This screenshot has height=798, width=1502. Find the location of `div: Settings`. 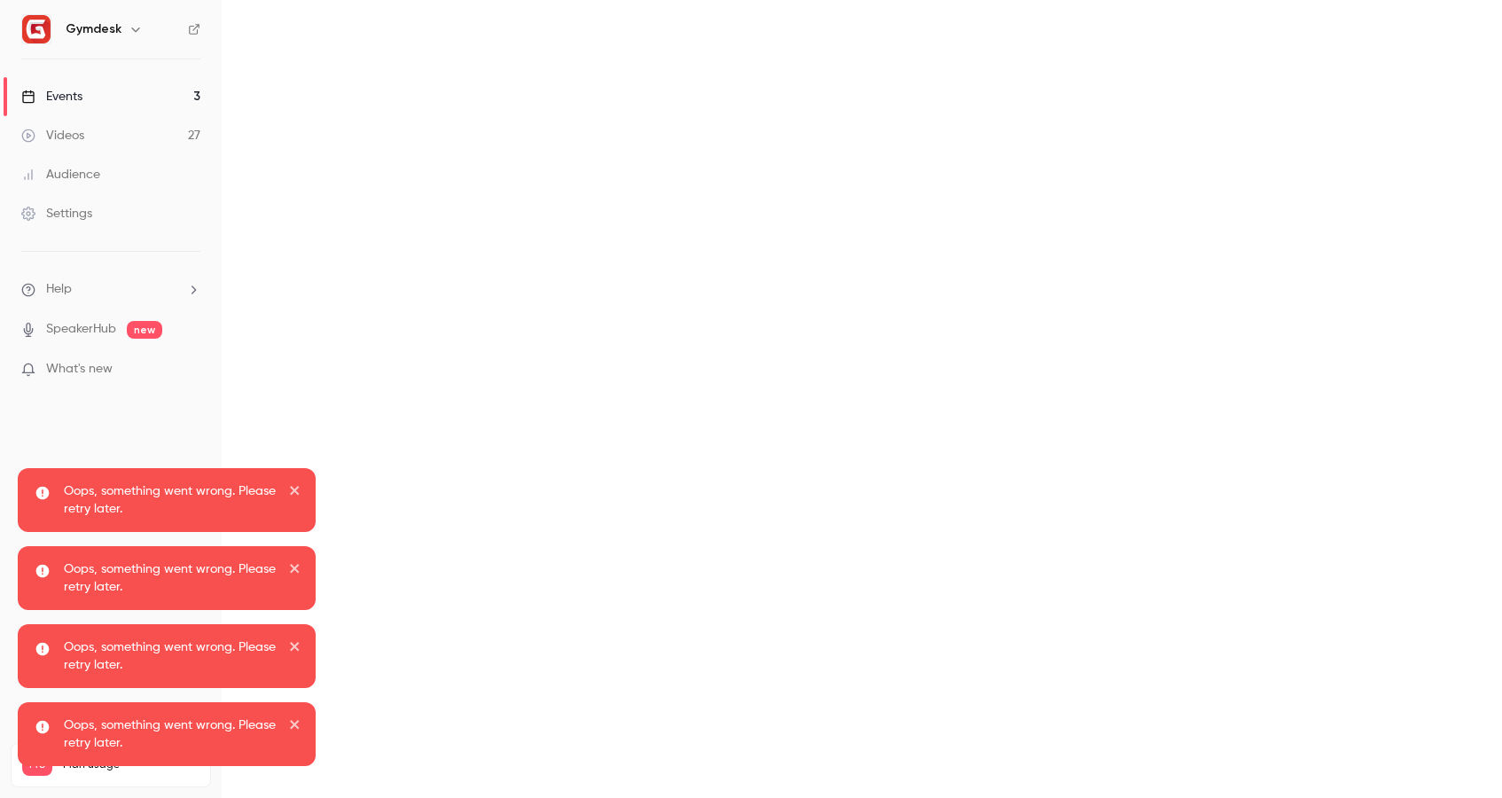

div: Settings is located at coordinates (57, 214).